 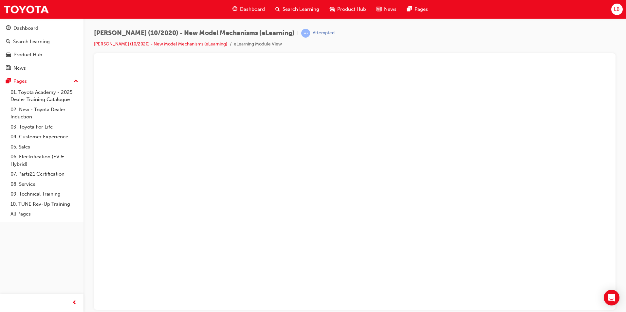 I want to click on div: Pages, so click(x=20, y=81).